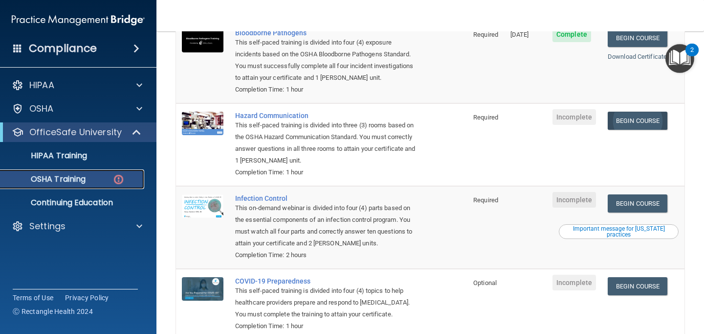 The image size is (704, 334). Describe the element at coordinates (53, 311) in the screenshot. I see `span: Ⓒ Rectangle Health 2024` at that location.